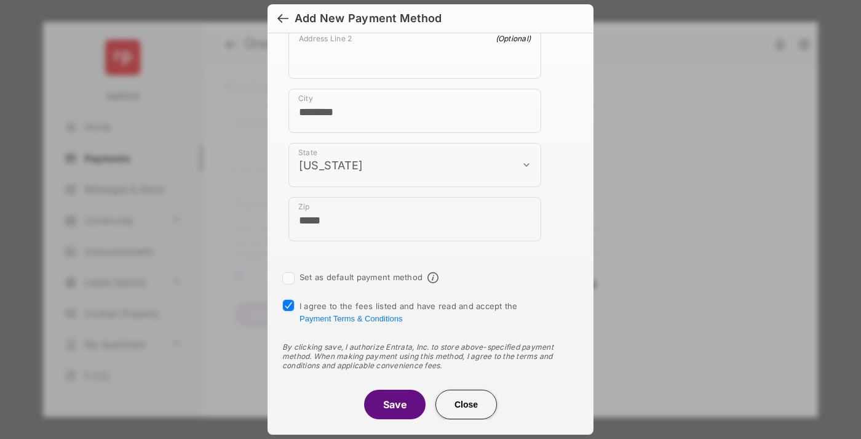 This screenshot has height=439, width=861. Describe the element at coordinates (415, 111) in the screenshot. I see `div: payment_method_screening[postal_addresses][locality]` at that location.